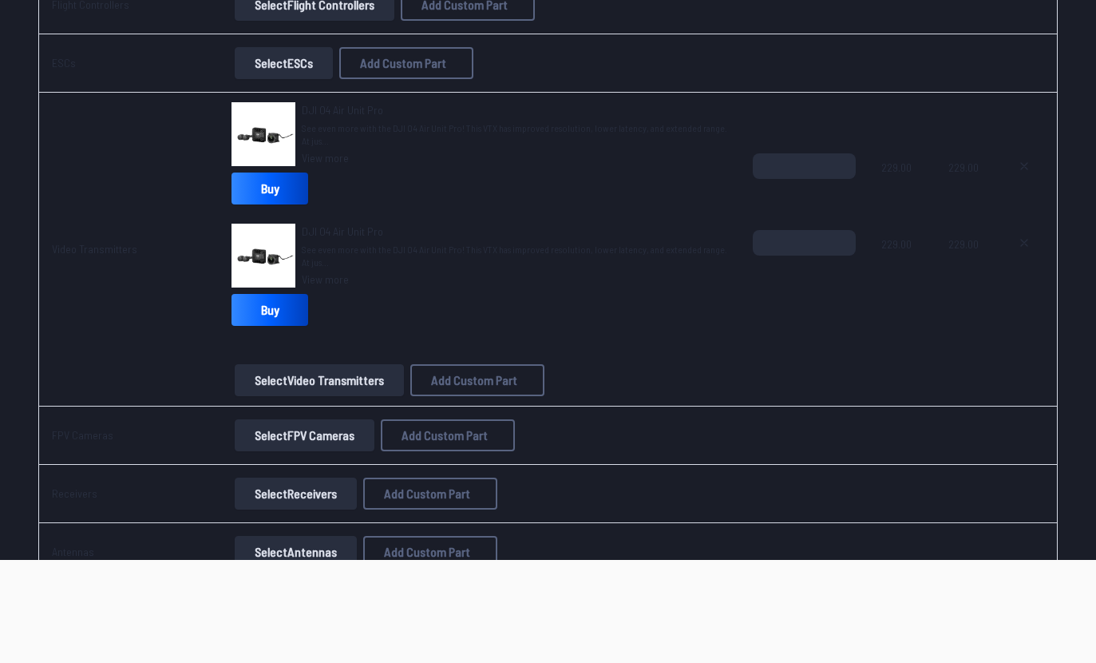  I want to click on a: Receivers, so click(74, 492).